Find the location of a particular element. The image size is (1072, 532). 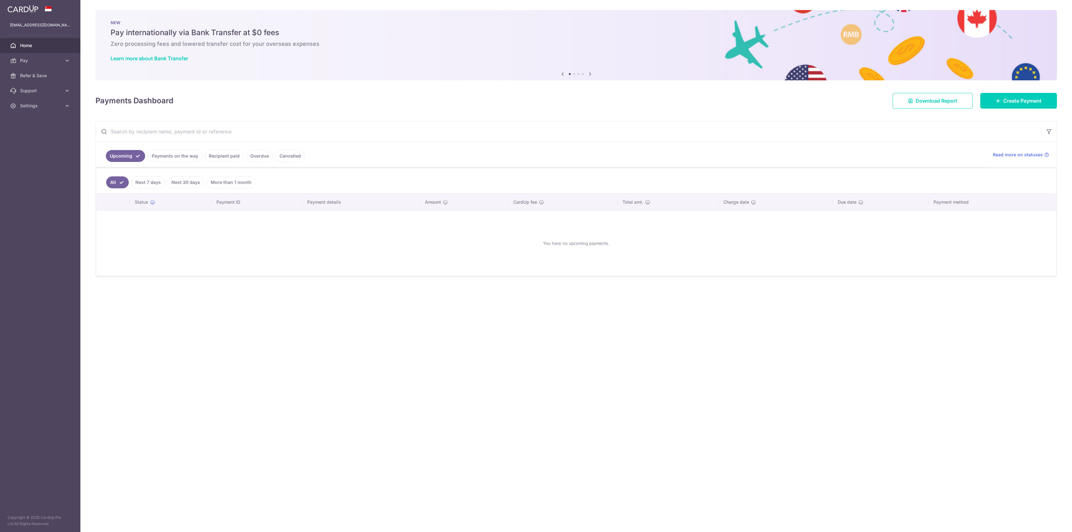

a: Recipient paid is located at coordinates (224, 156).